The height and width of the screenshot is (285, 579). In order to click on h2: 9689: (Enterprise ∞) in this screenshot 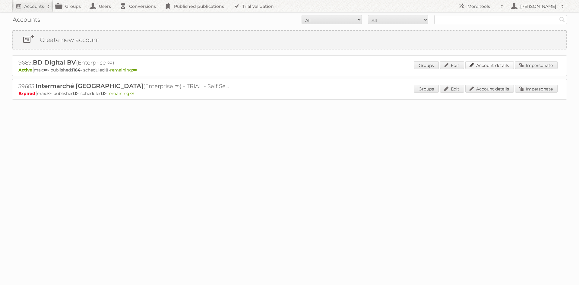, I will do `click(124, 63)`.